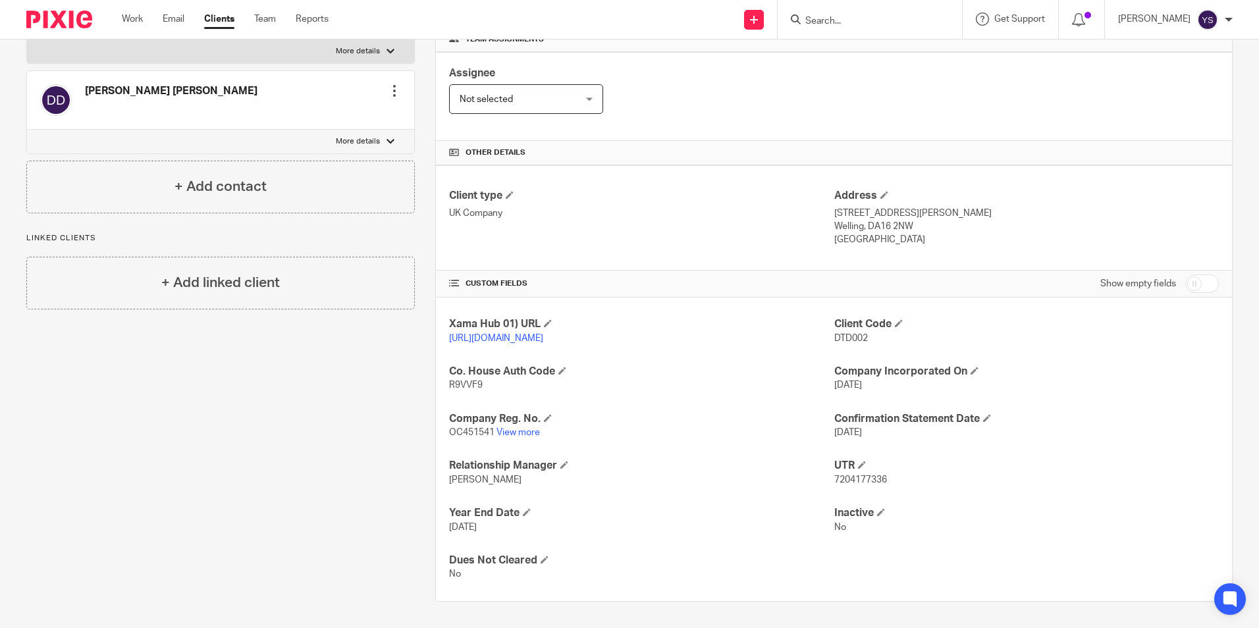 The height and width of the screenshot is (628, 1259). What do you see at coordinates (1027, 196) in the screenshot?
I see `h4: Address` at bounding box center [1027, 196].